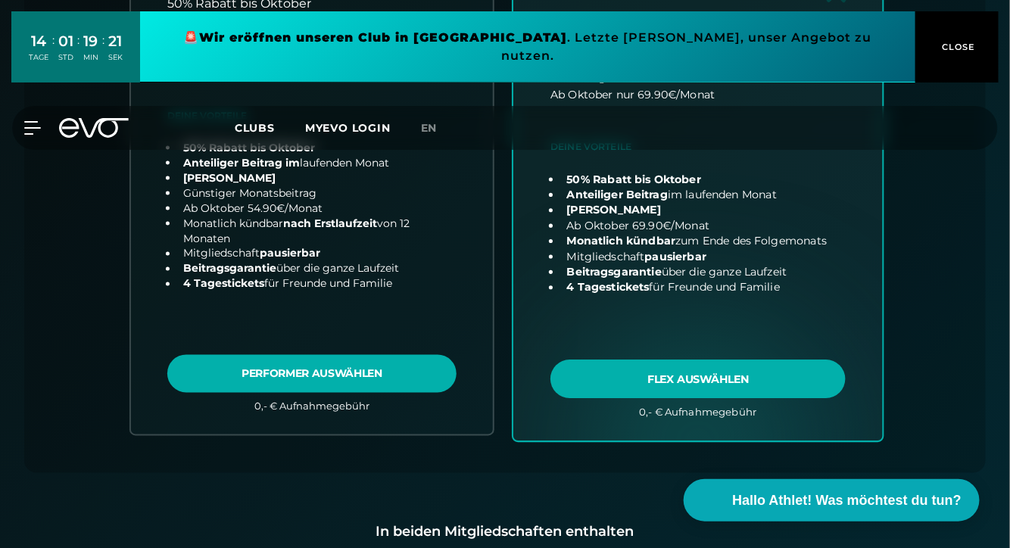 The width and height of the screenshot is (1010, 548). I want to click on a: Clubs, so click(270, 127).